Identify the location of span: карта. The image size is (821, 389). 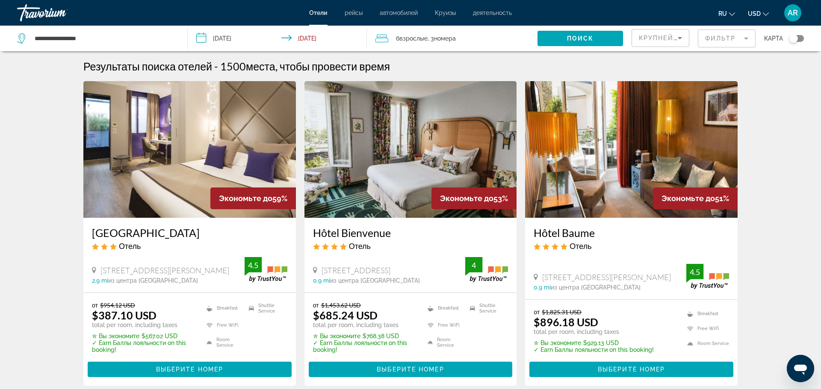
(773, 38).